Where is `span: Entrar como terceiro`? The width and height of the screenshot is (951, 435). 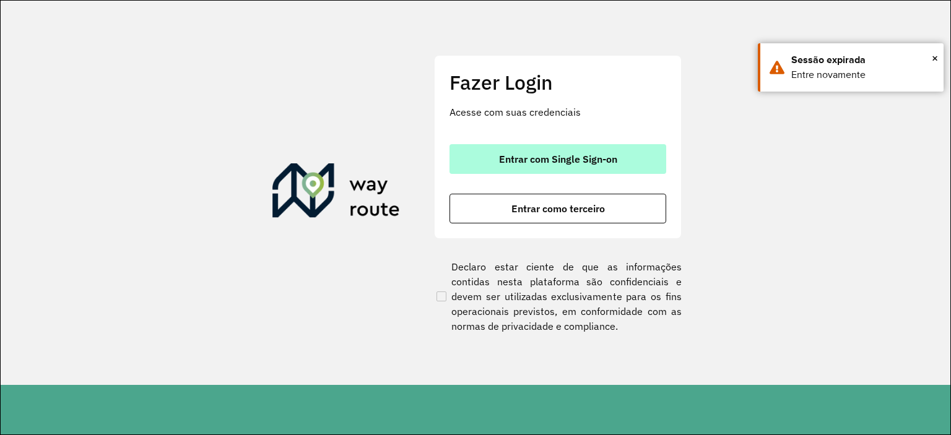 span: Entrar como terceiro is located at coordinates (558, 209).